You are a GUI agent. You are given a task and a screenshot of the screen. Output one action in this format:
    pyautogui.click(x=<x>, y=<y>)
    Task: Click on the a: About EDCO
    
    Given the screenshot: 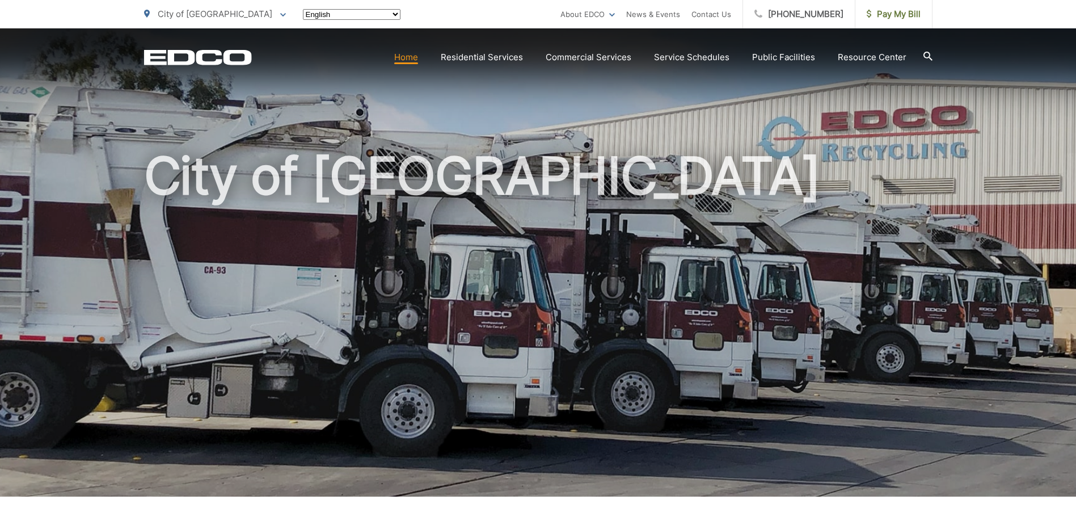 What is the action you would take?
    pyautogui.click(x=588, y=14)
    